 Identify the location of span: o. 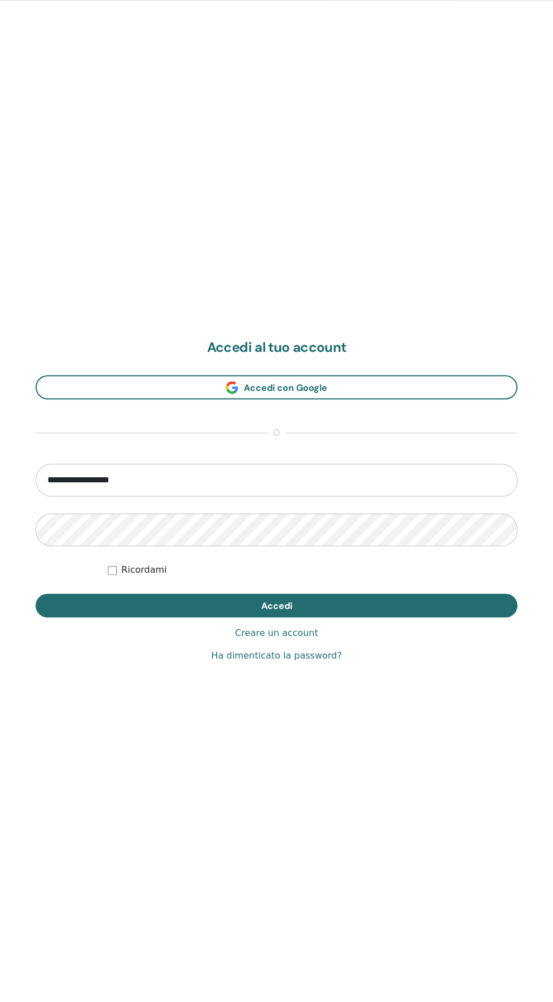
(277, 433).